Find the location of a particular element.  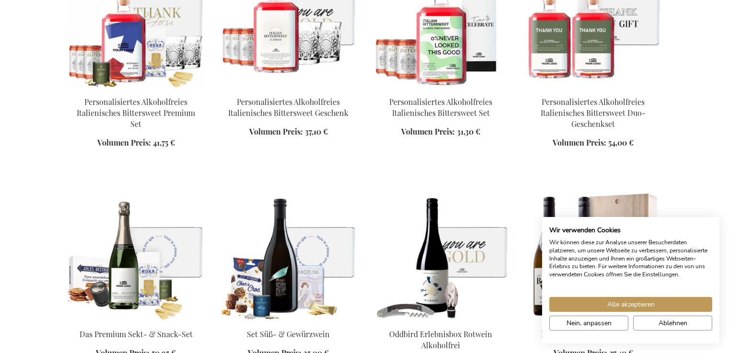

img: Belle Vue Belgischer Wein Duo is located at coordinates (594, 254).